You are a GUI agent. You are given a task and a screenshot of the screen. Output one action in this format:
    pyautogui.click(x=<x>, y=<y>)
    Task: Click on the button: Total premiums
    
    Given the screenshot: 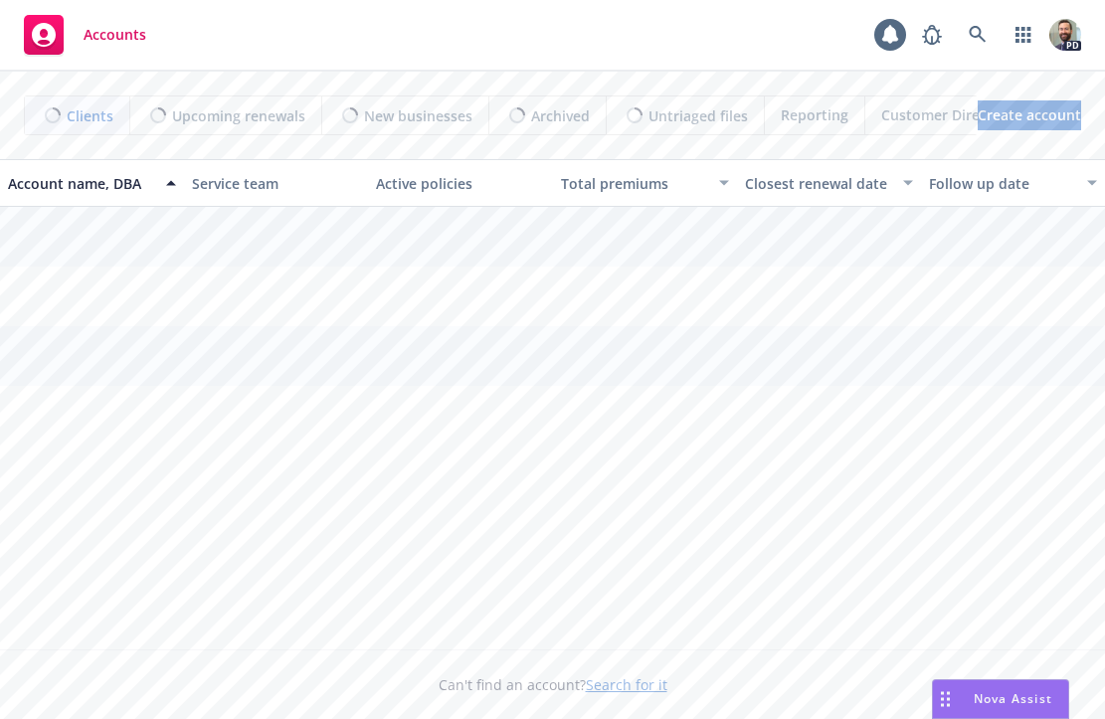 What is the action you would take?
    pyautogui.click(x=644, y=183)
    